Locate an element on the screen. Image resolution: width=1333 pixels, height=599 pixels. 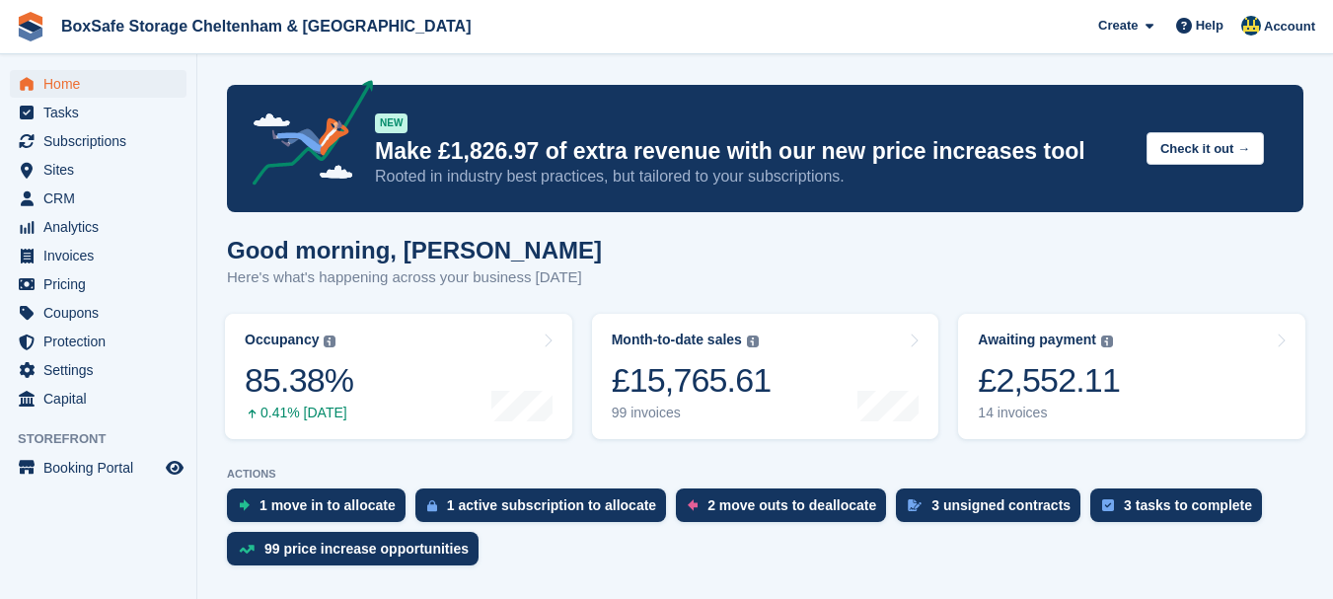
div: 3 unsigned contracts is located at coordinates (1001, 505).